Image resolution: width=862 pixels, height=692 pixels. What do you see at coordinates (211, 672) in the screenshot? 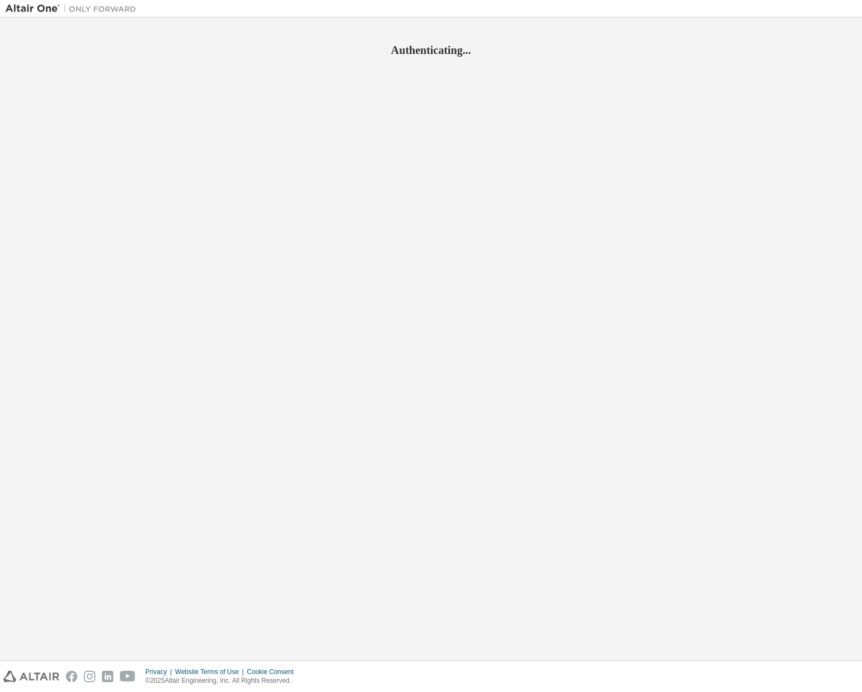
I see `div: Website Terms of Use` at bounding box center [211, 672].